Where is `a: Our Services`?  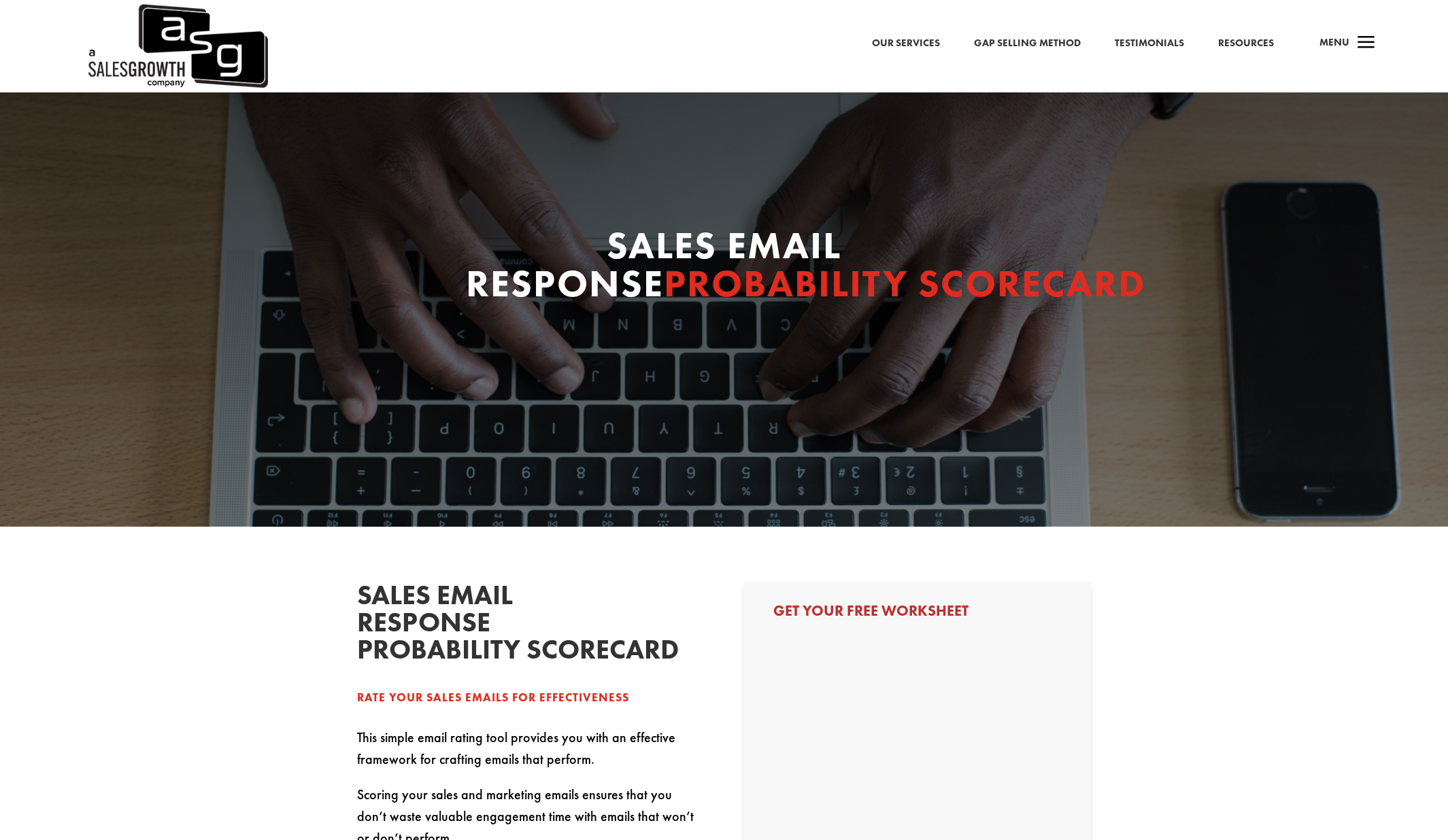
a: Our Services is located at coordinates (906, 43).